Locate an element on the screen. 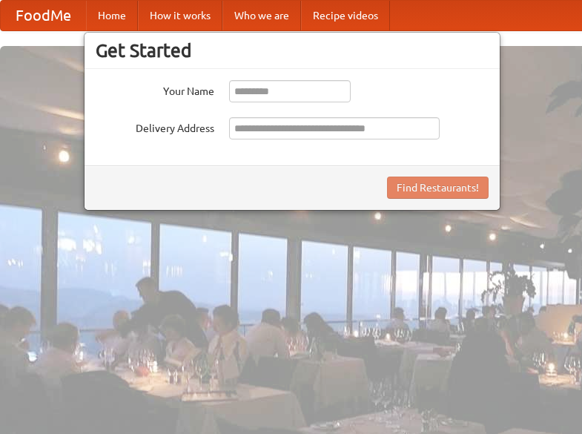 This screenshot has width=582, height=434. h3: Get Started is located at coordinates (292, 50).